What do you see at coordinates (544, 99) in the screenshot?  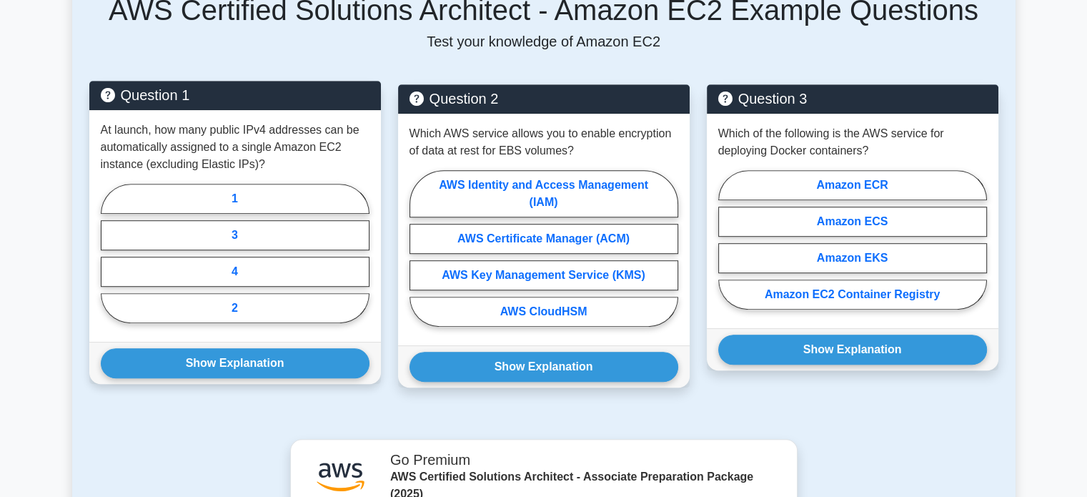 I see `h5: Question 2` at bounding box center [544, 99].